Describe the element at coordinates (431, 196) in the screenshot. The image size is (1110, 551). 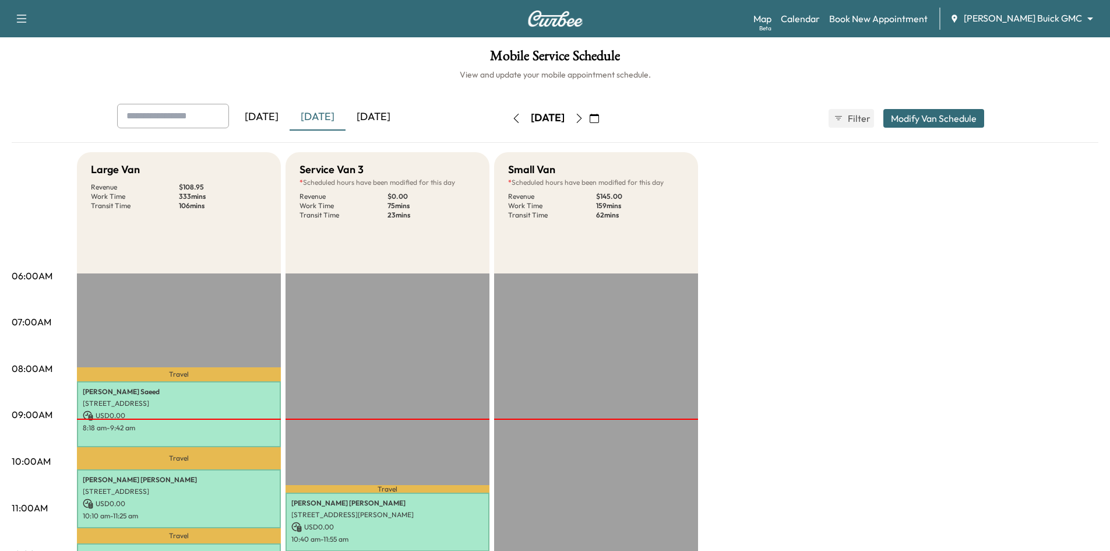
I see `p: $ 0.00` at that location.